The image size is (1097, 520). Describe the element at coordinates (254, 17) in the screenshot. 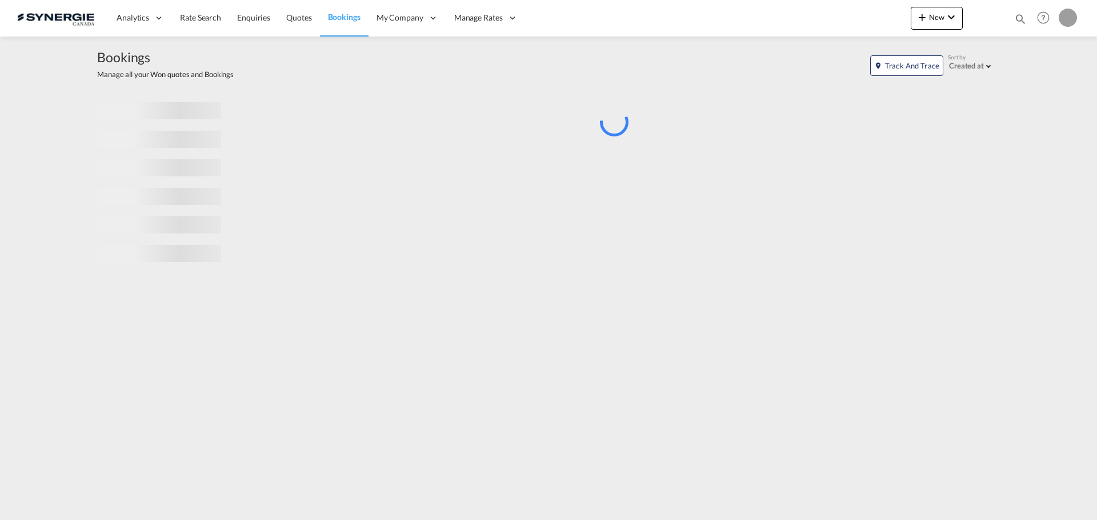

I see `span: Enquiries` at that location.